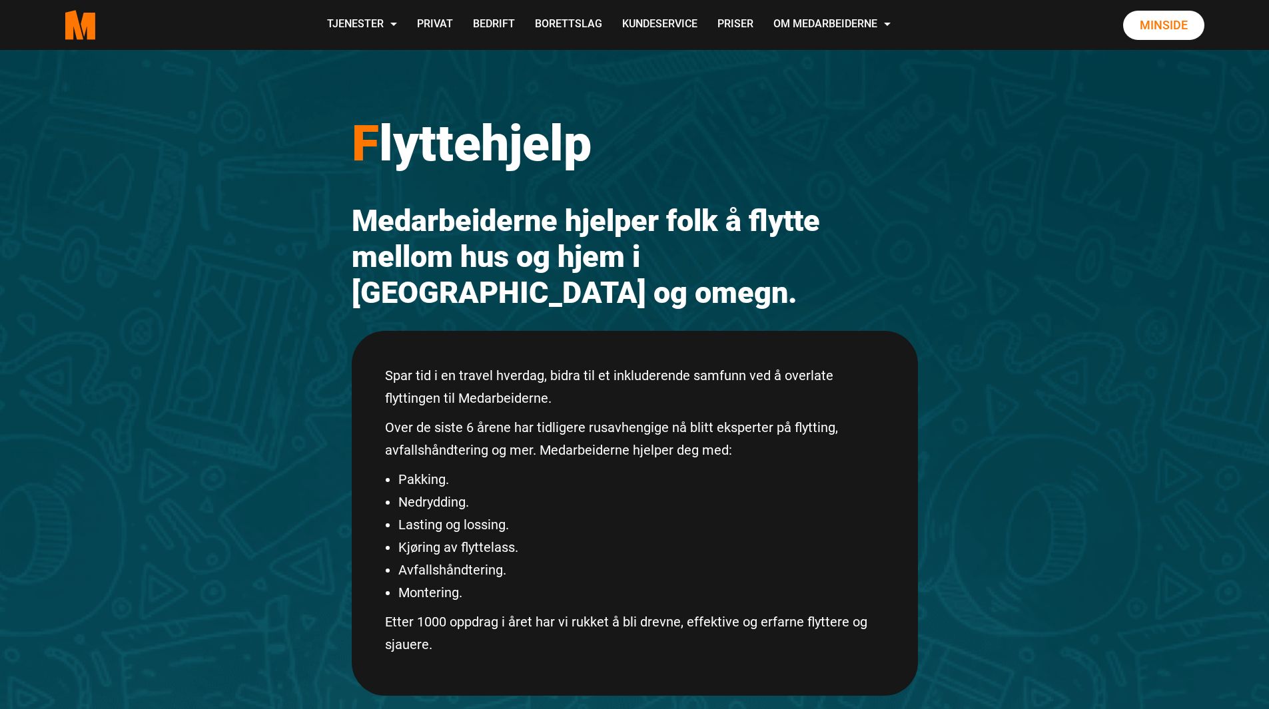  I want to click on a: Om Medarbeiderne, so click(832, 25).